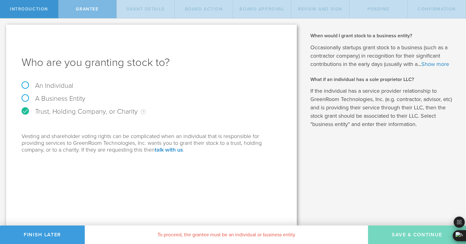 The image size is (466, 244). Describe the element at coordinates (226, 235) in the screenshot. I see `div: To proceed, the grantee must be an individual or business entity` at that location.